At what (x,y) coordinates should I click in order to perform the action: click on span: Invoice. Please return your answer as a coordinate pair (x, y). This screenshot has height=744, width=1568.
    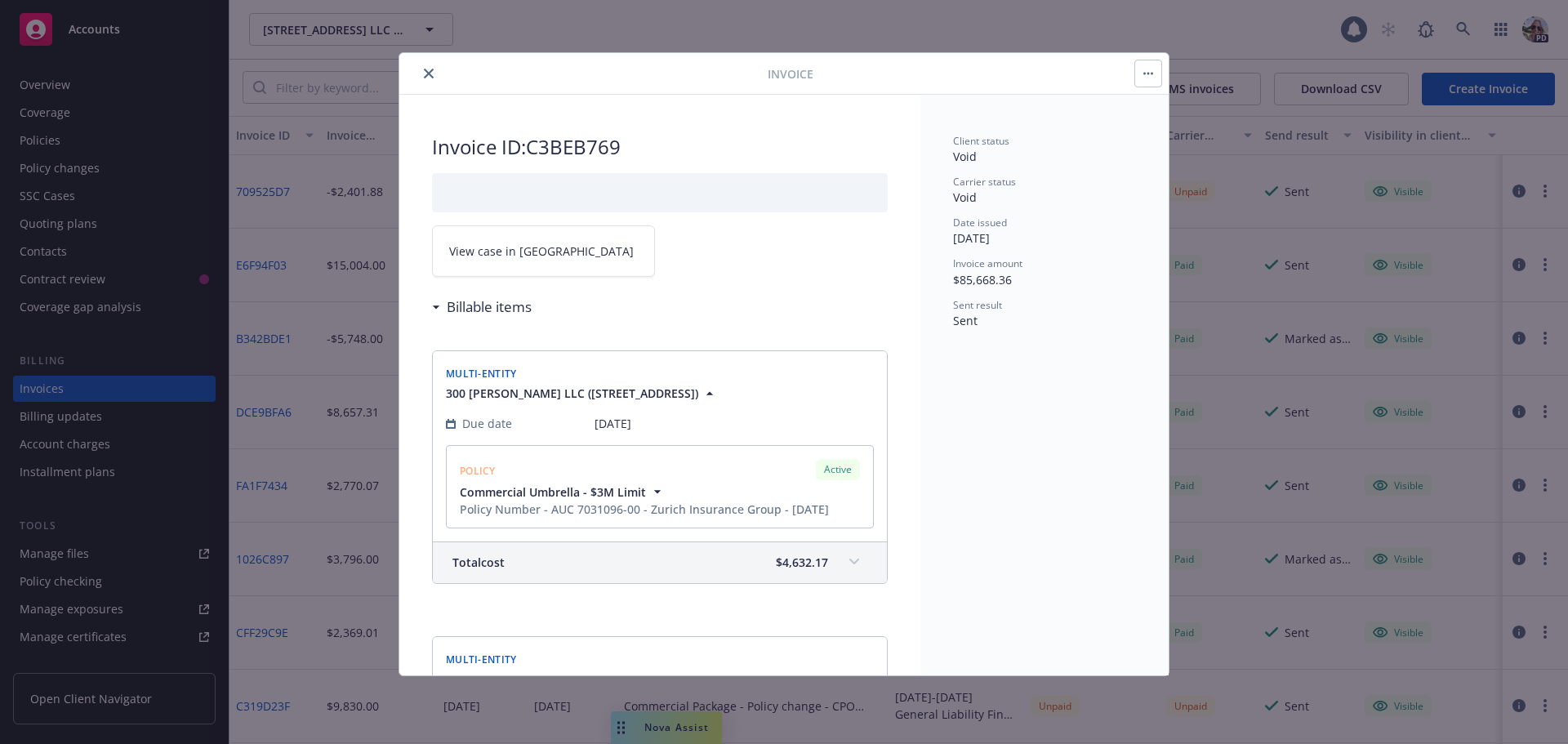
    Looking at the image, I should click on (790, 73).